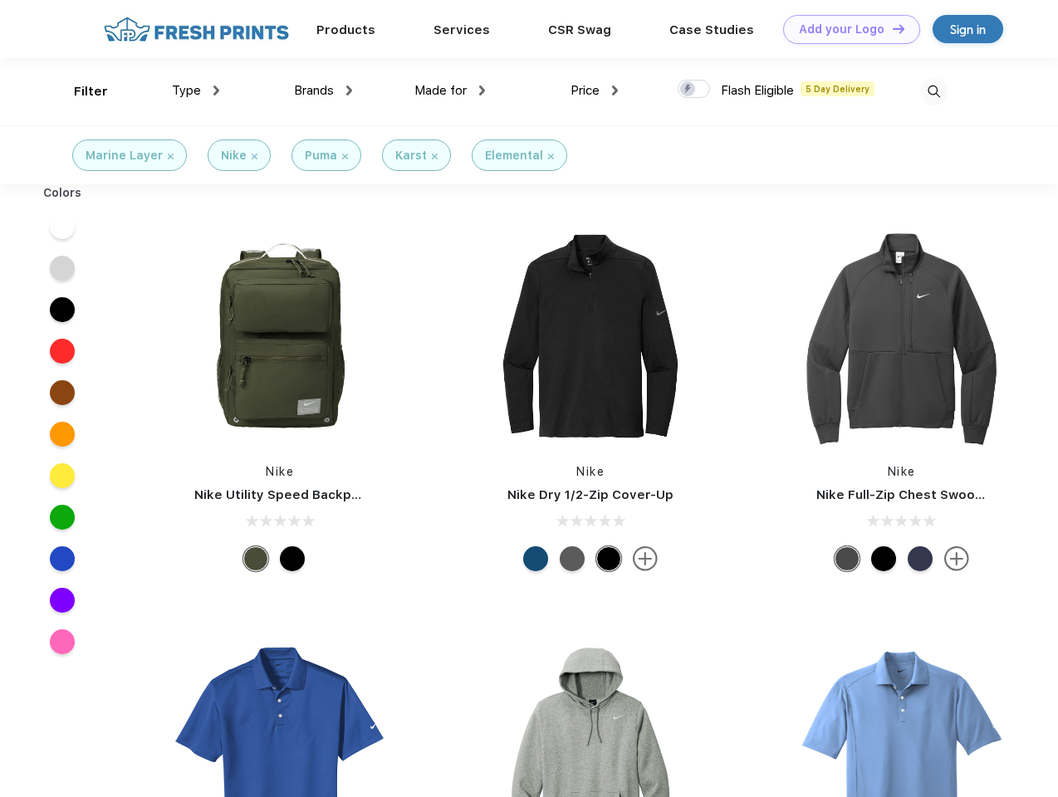 This screenshot has width=1058, height=797. What do you see at coordinates (841, 29) in the screenshot?
I see `div: Add your Logo` at bounding box center [841, 29].